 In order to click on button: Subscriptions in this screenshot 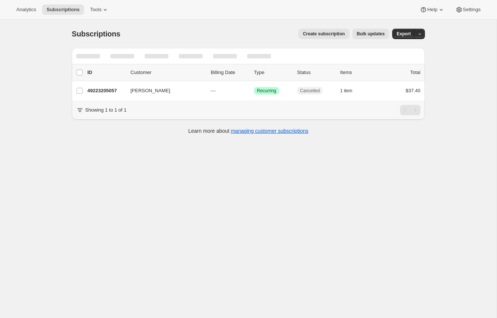, I will do `click(63, 10)`.